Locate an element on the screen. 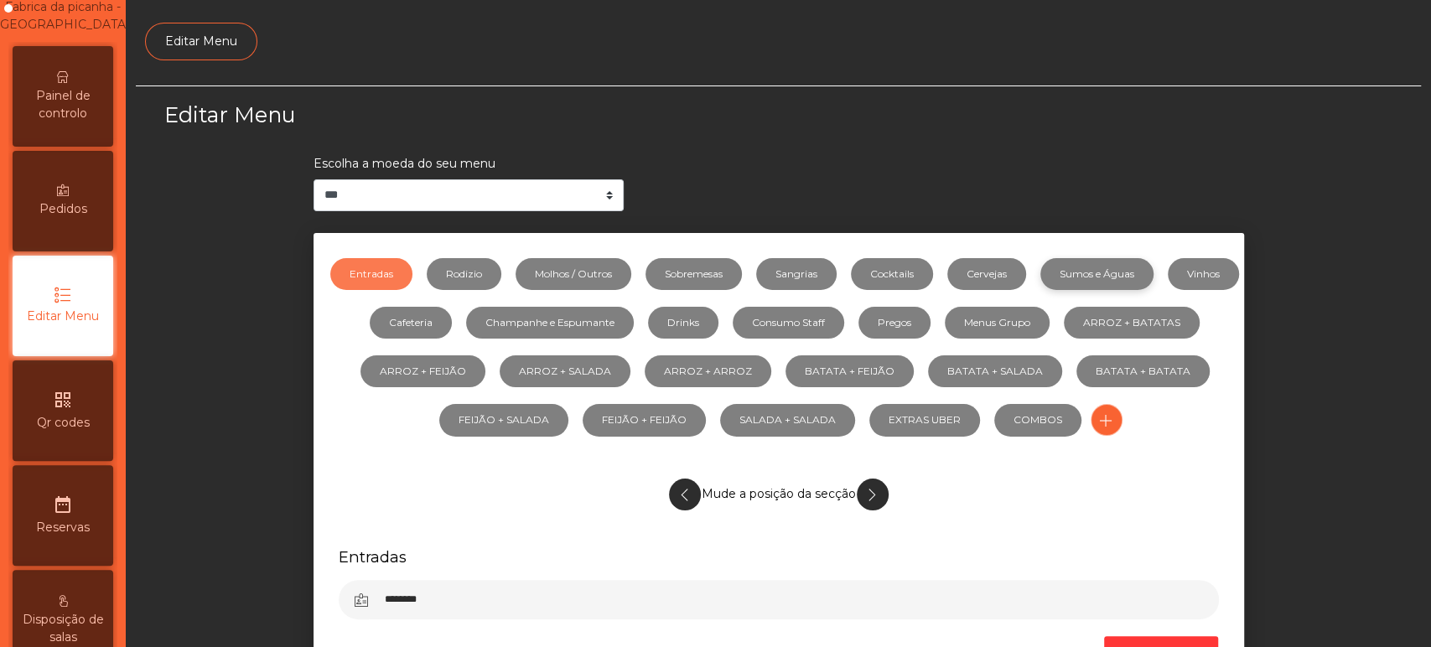  a: ARROZ + ARROZ is located at coordinates (707, 371).